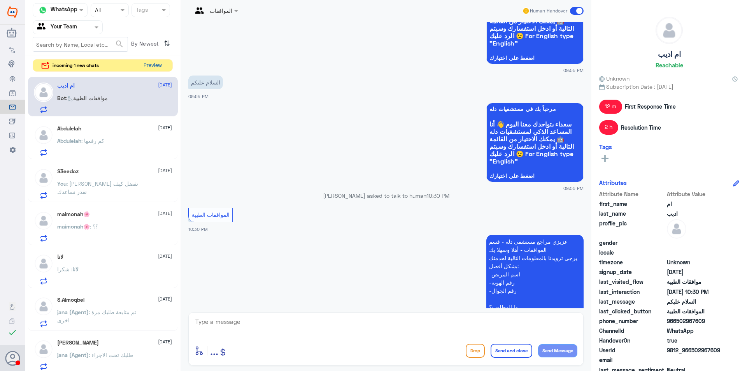  Describe the element at coordinates (633, 340) in the screenshot. I see `span: HandoverOn` at that location.